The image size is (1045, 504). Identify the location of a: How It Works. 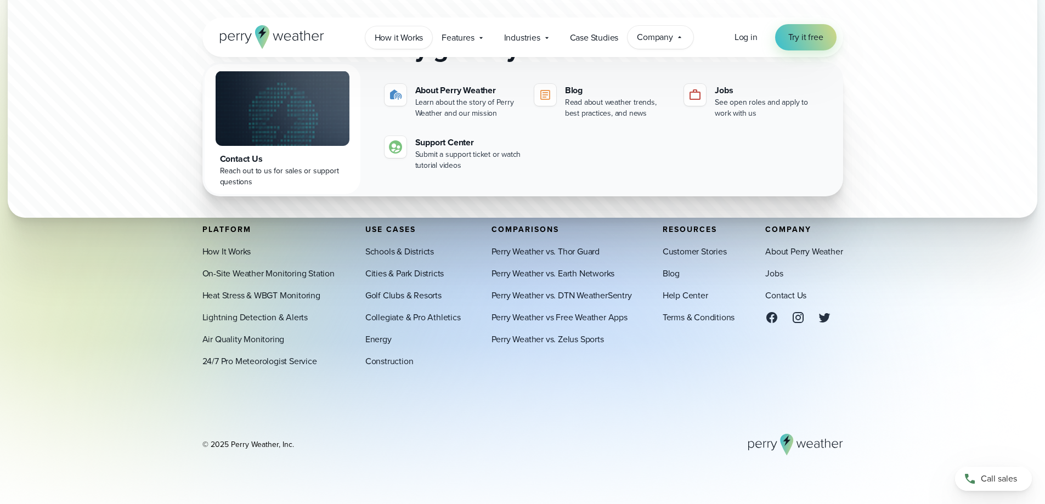
(227, 252).